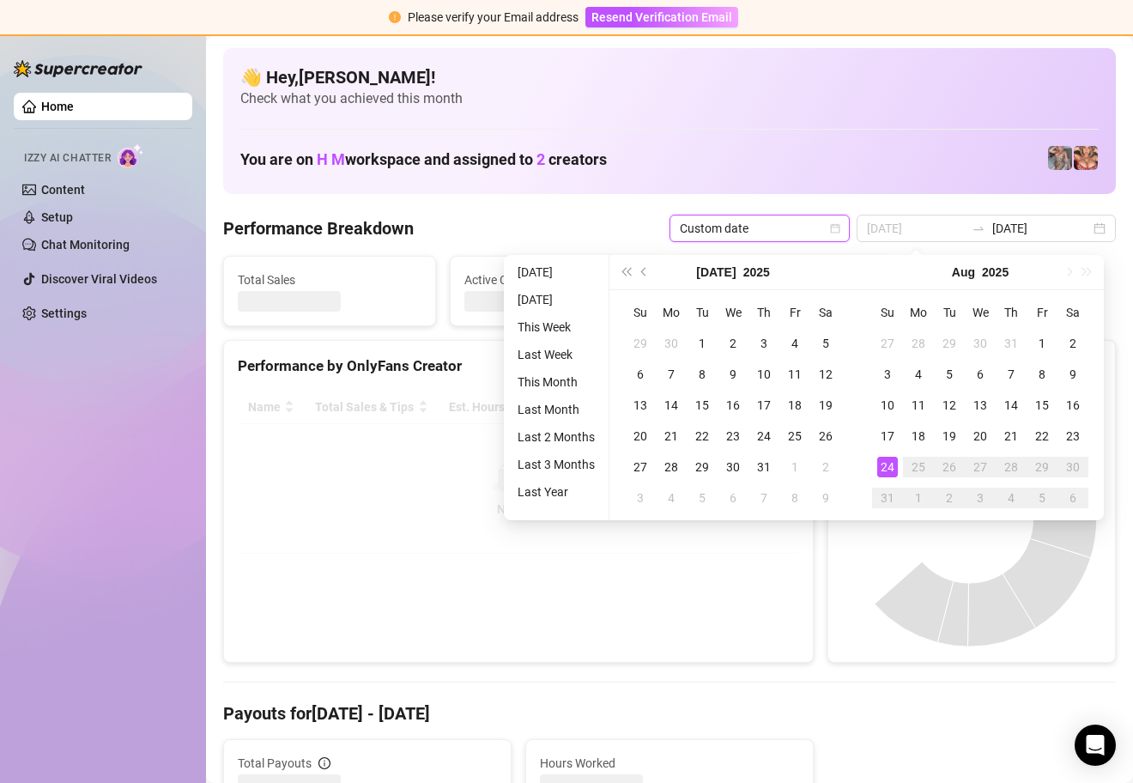  Describe the element at coordinates (395, 17) in the screenshot. I see `span: exclamation-circle` at that location.